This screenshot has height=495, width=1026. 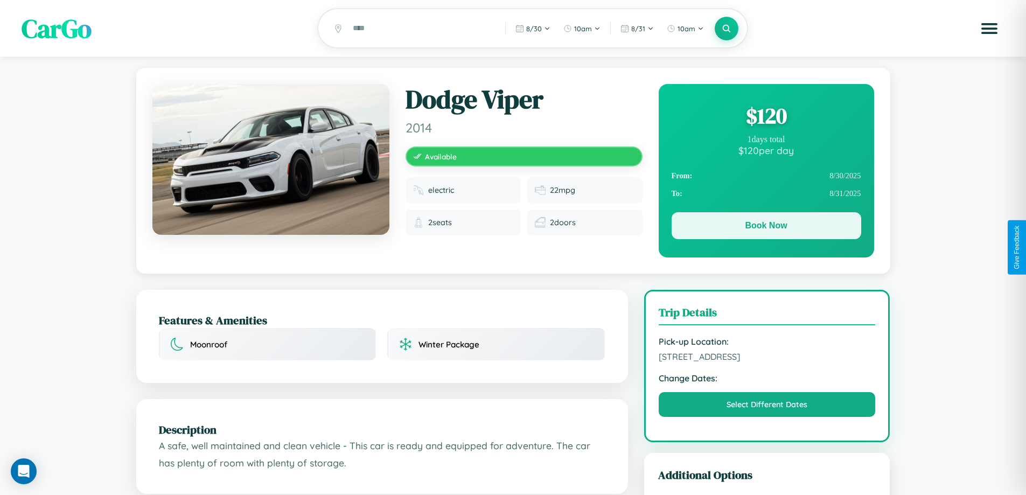 What do you see at coordinates (1017, 247) in the screenshot?
I see `div: Give Feedback` at bounding box center [1017, 247].